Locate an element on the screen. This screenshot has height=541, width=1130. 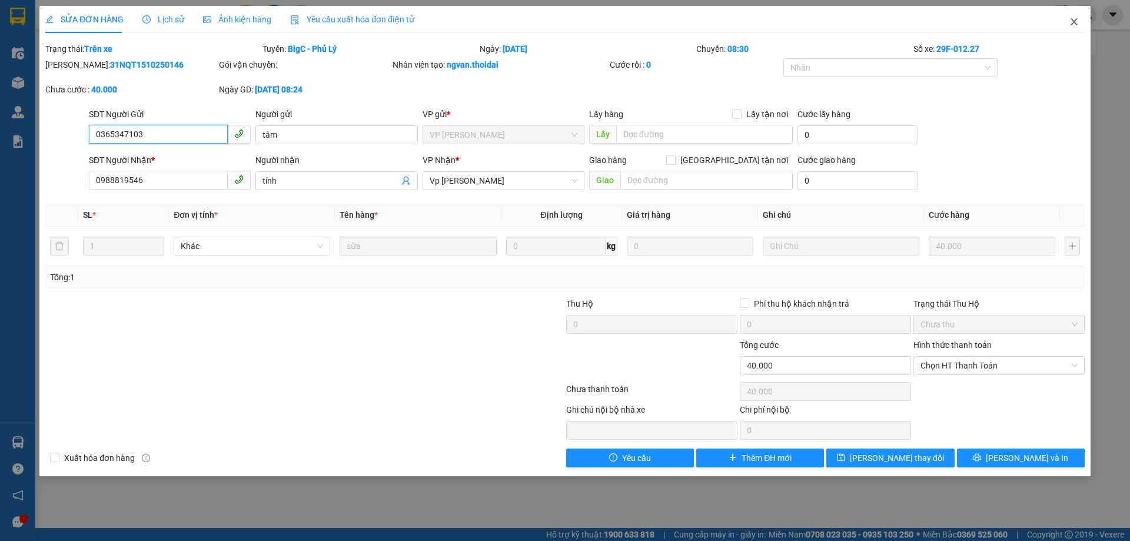
div: Chưa cước : is located at coordinates (131, 89).